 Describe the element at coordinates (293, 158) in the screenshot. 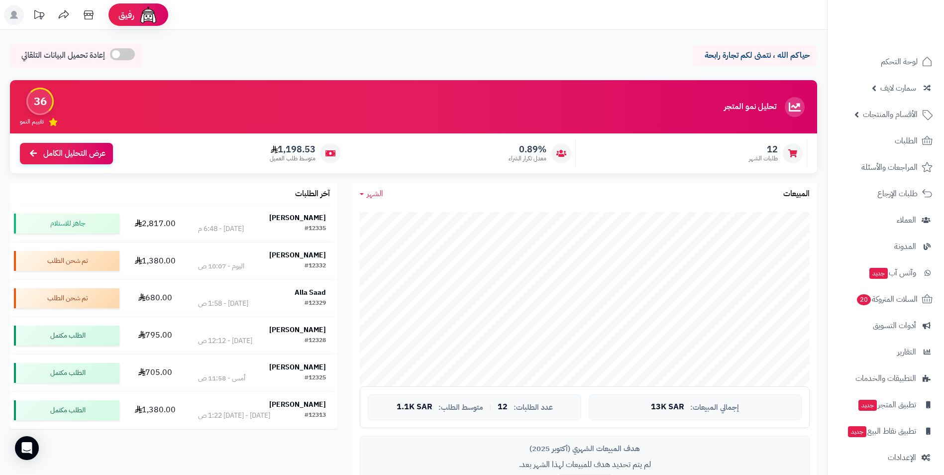

I see `span: متوسط طلب العميل` at that location.